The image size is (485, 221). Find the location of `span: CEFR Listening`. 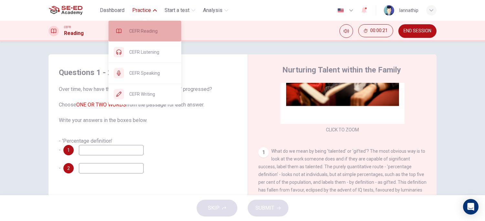

span: CEFR Listening is located at coordinates (153, 52).